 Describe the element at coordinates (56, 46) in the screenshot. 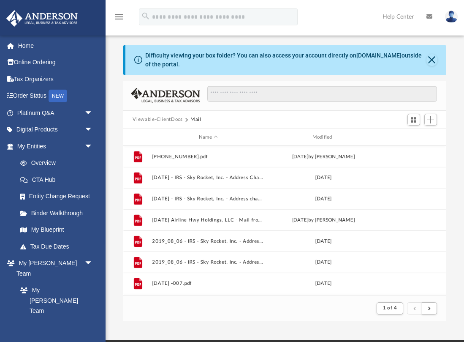

I see `a: Home` at that location.